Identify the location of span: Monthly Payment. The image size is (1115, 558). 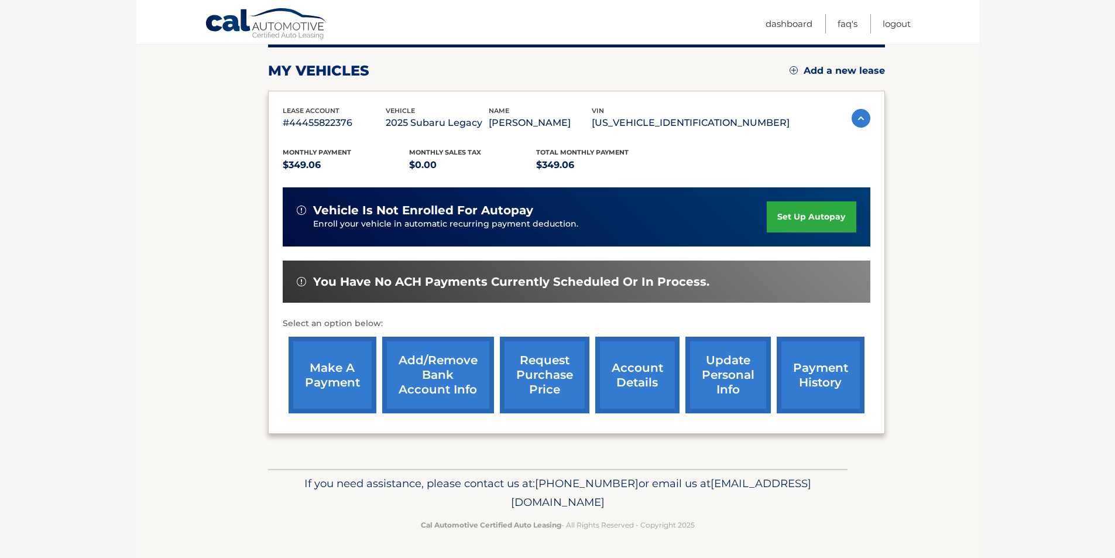
(317, 152).